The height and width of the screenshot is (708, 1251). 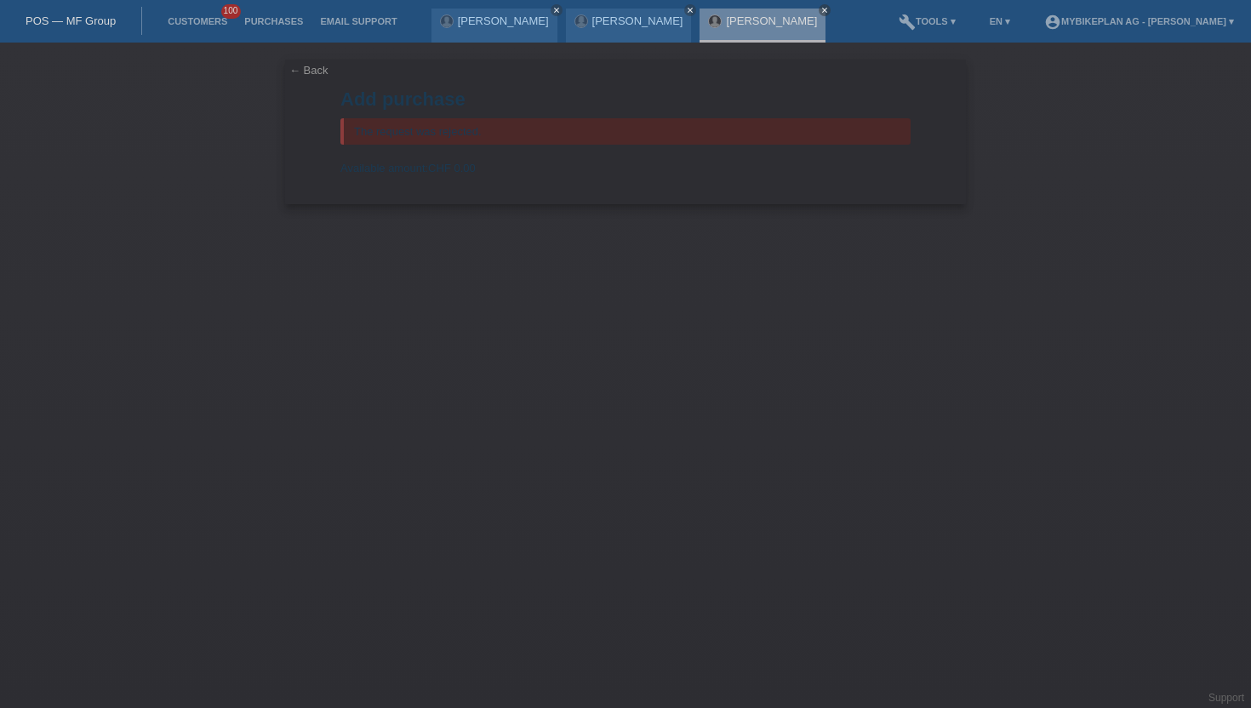 What do you see at coordinates (1053, 22) in the screenshot?
I see `i: account_circle` at bounding box center [1053, 22].